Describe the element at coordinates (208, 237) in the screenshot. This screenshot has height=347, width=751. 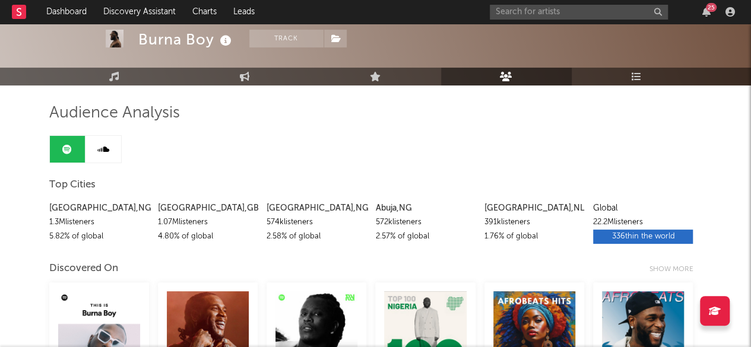
I see `div: 4.80 % of global` at that location.